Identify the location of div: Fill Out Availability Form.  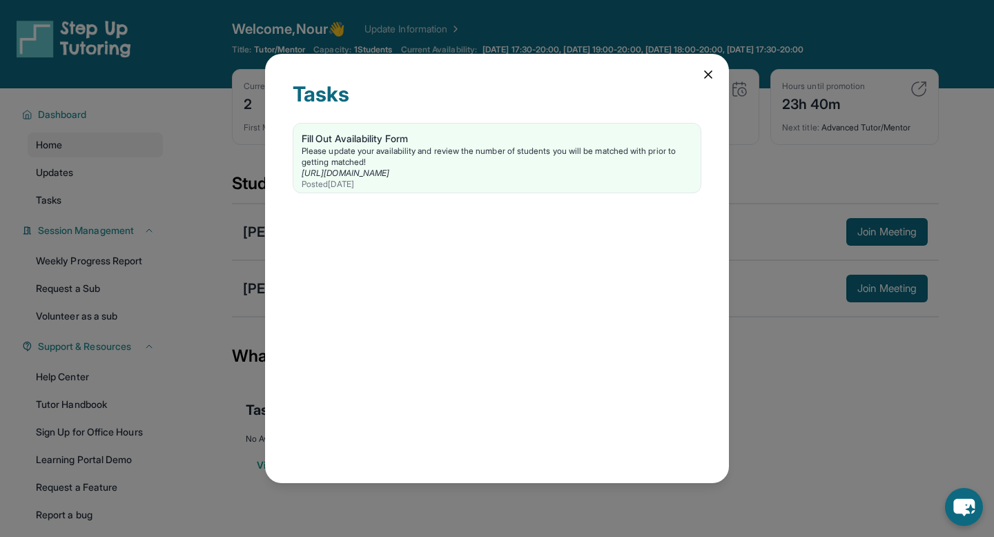
(497, 139).